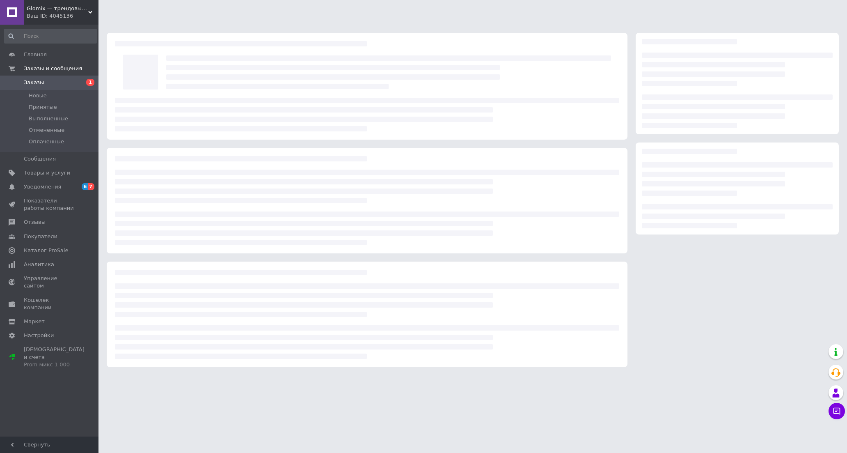 The width and height of the screenshot is (847, 453). What do you see at coordinates (34, 82) in the screenshot?
I see `span: Заказы` at bounding box center [34, 82].